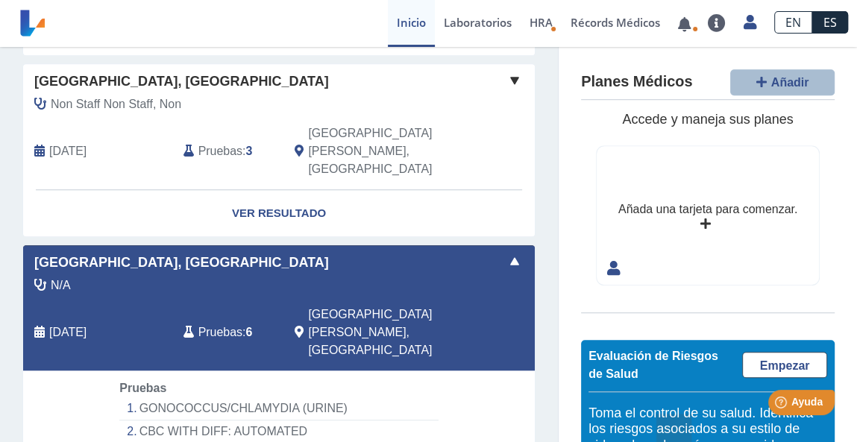 The width and height of the screenshot is (857, 442). What do you see at coordinates (68, 151) in the screenshot?
I see `span: 2025-04-04` at bounding box center [68, 151].